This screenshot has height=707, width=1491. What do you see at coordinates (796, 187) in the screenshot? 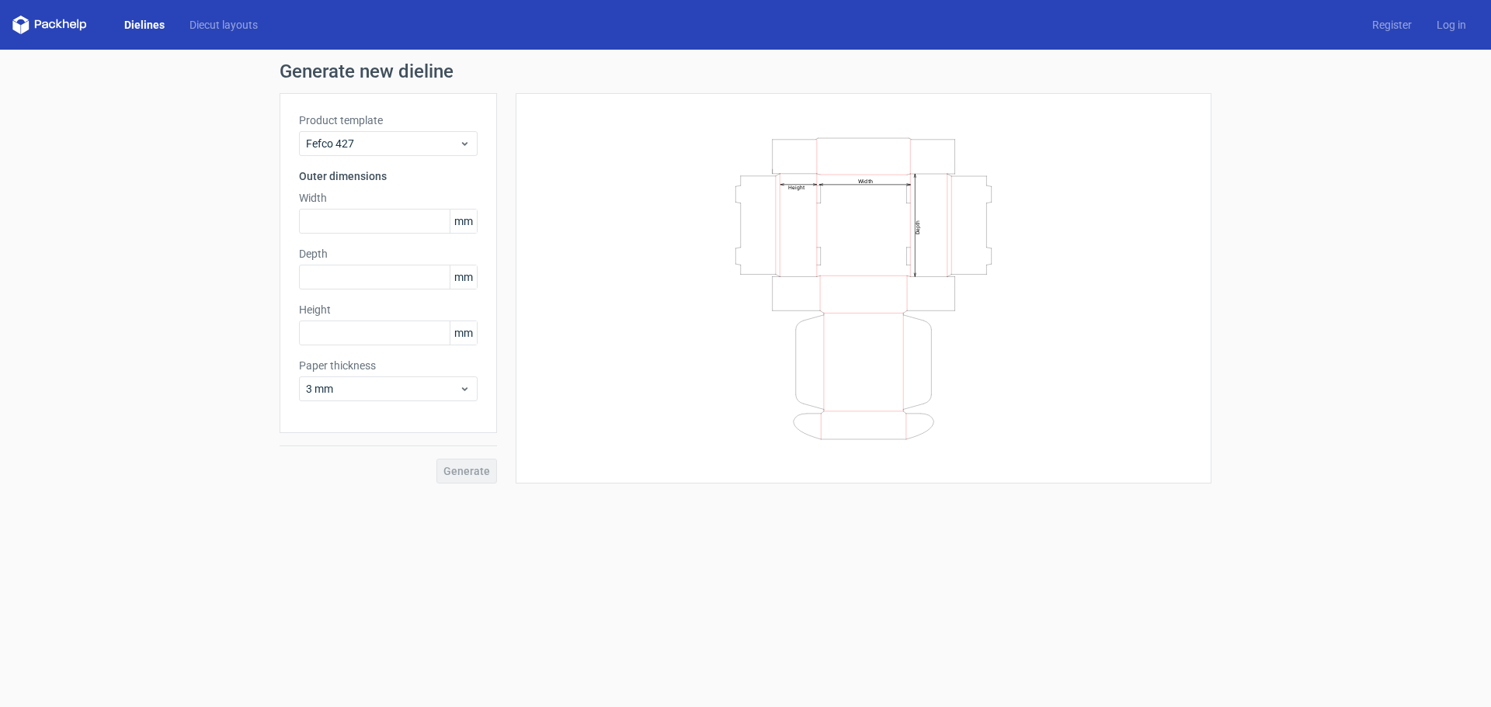
I see `text: Height` at bounding box center [796, 187].